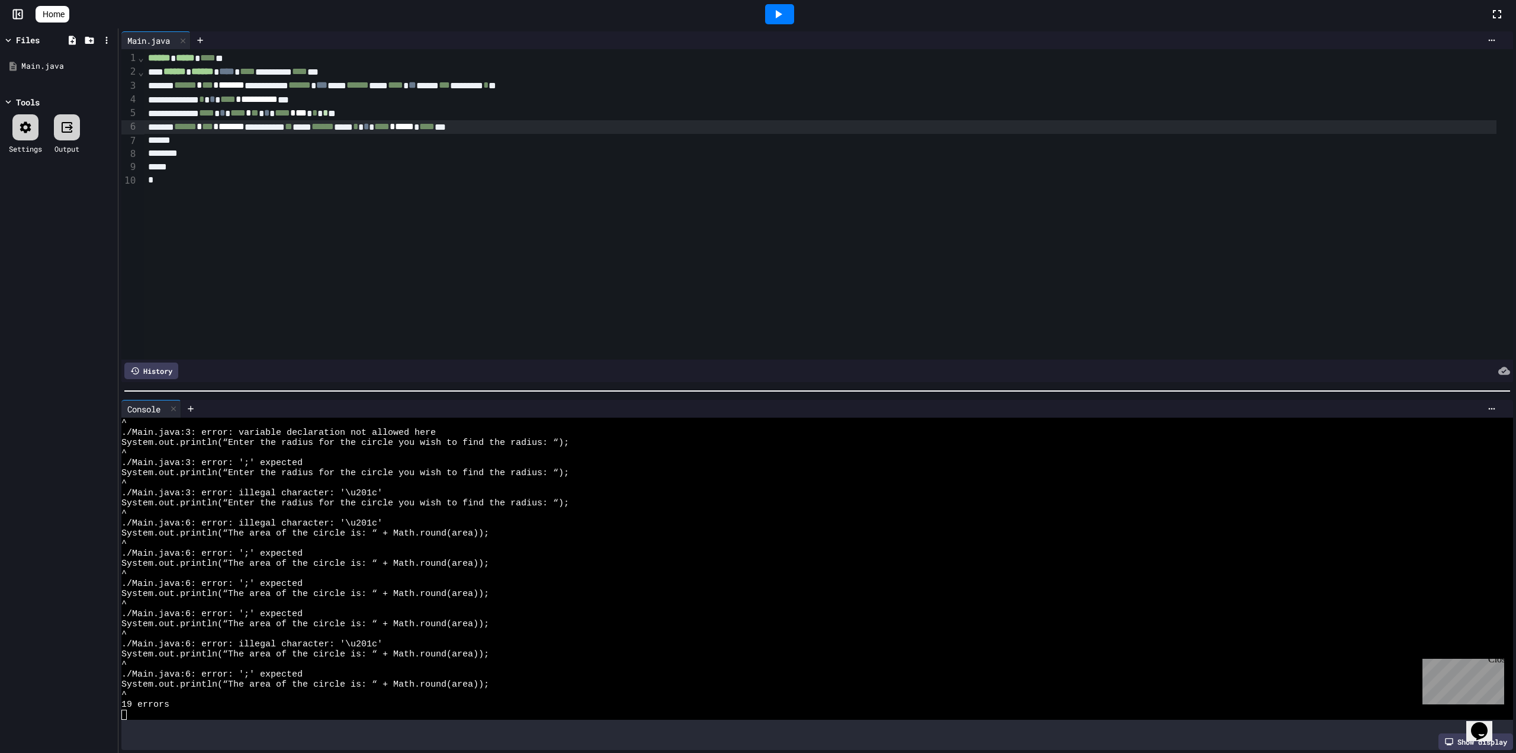 This screenshot has height=753, width=1516. What do you see at coordinates (252, 493) in the screenshot?
I see `span: ./Main.java:3: error: illegal character: '\u201c'` at bounding box center [252, 493].